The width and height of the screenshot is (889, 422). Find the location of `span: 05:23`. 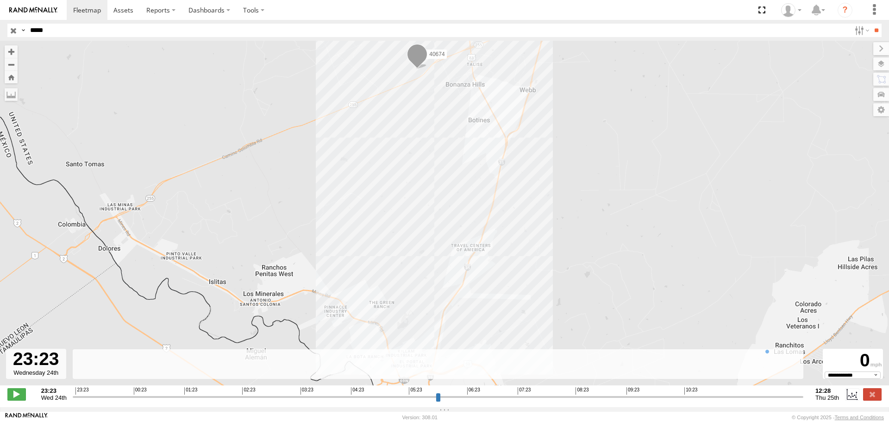

span: 05:23 is located at coordinates (416, 391).